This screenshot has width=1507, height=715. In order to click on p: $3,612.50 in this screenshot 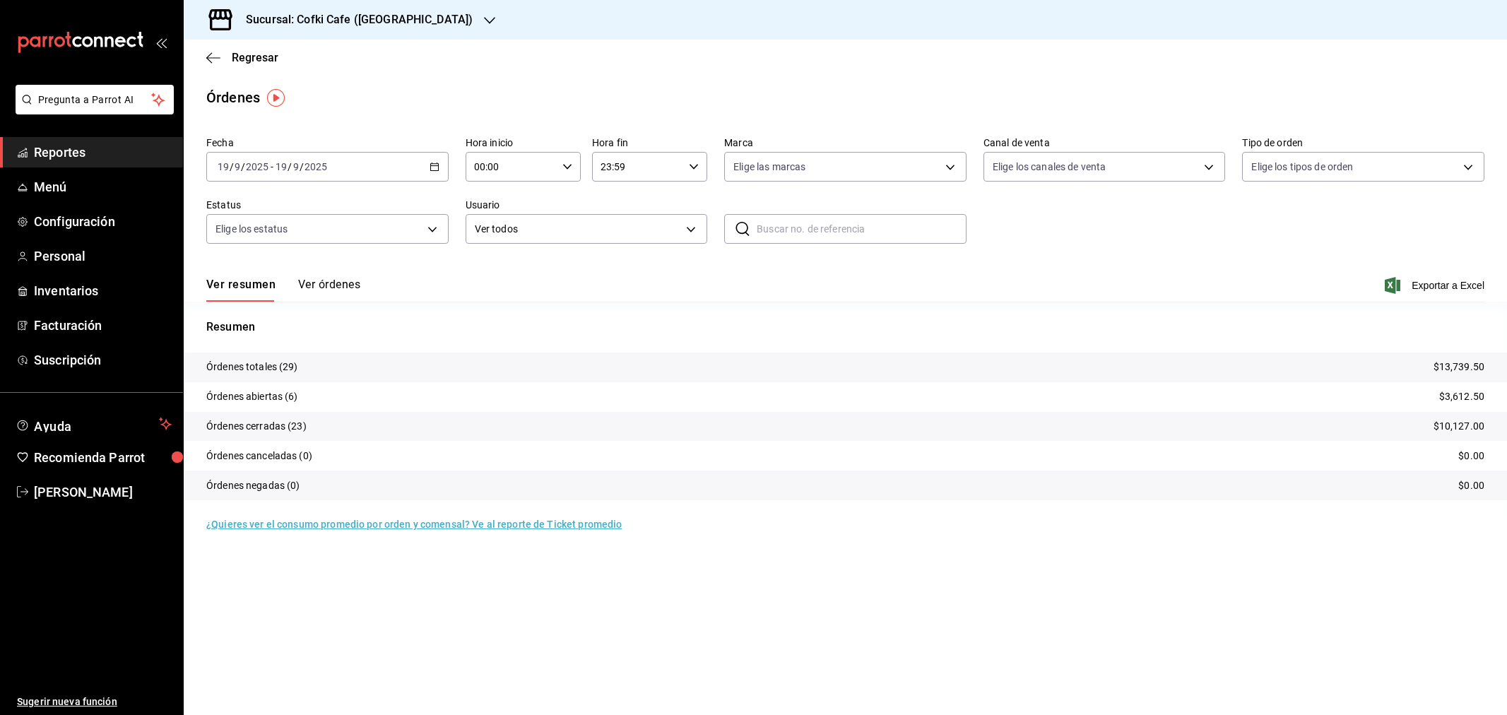, I will do `click(1462, 396)`.